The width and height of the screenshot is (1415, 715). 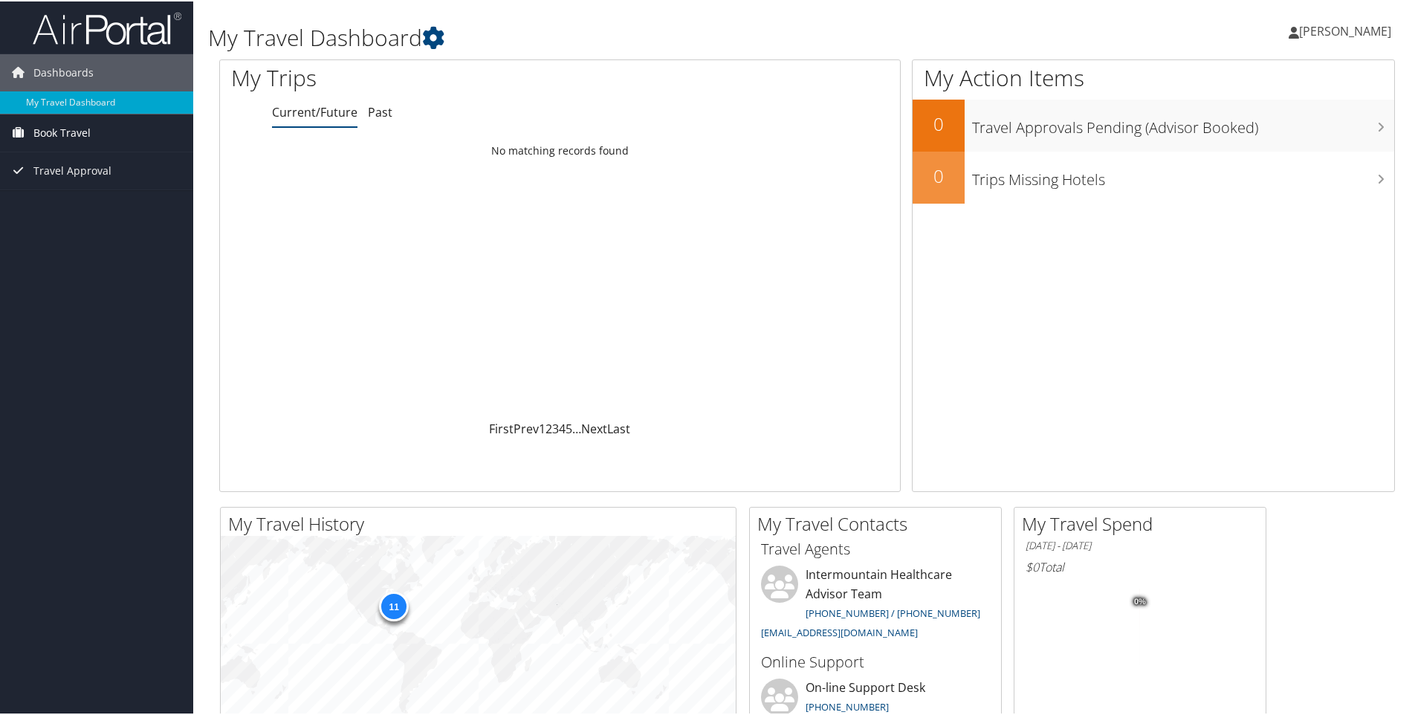 I want to click on a: 0Travel Approvals Pending (Advisor Booked), so click(x=1153, y=124).